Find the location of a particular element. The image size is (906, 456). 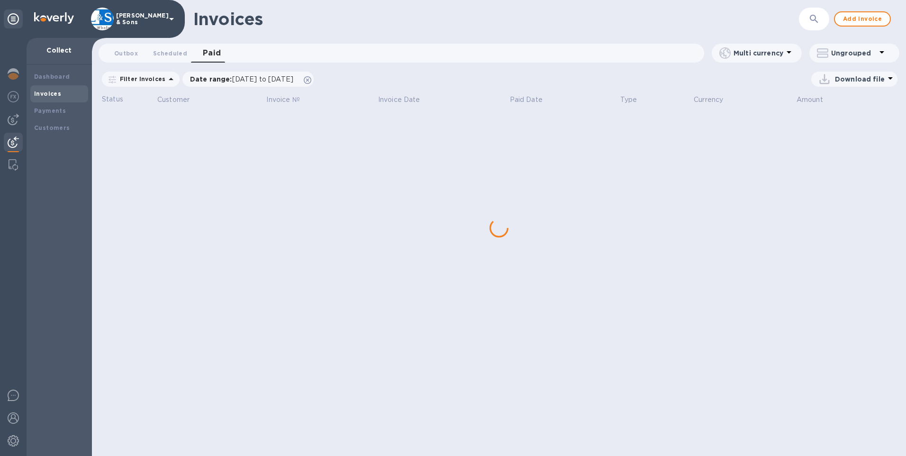

span: Customer is located at coordinates (180, 100).